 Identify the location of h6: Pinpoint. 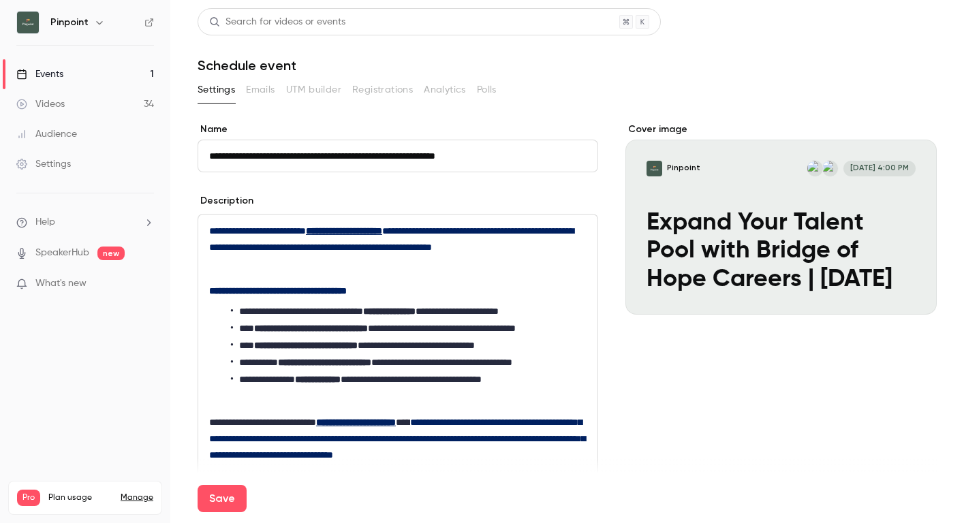
(69, 22).